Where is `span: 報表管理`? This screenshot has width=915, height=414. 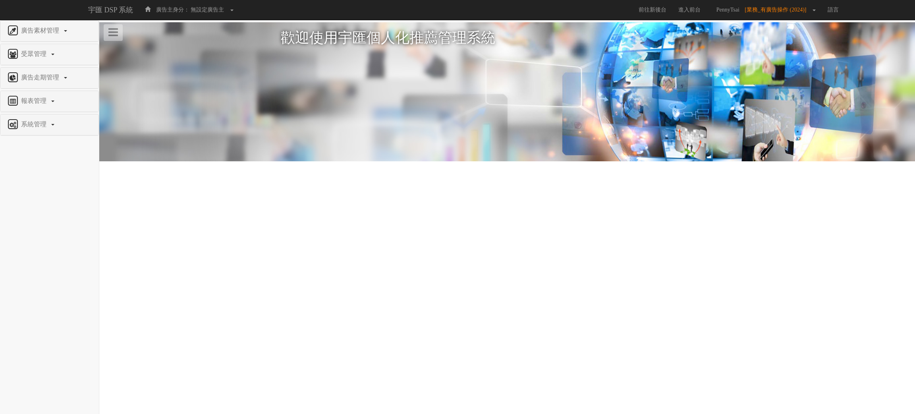
span: 報表管理 is located at coordinates (35, 100).